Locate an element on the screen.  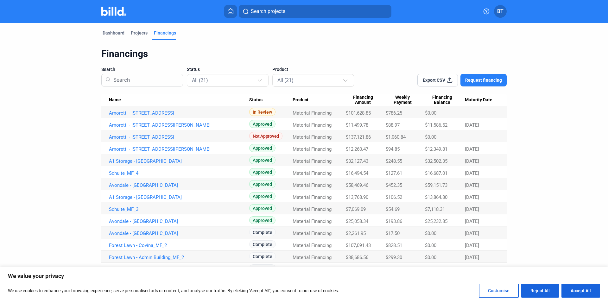
div: Name is located at coordinates (179, 100).